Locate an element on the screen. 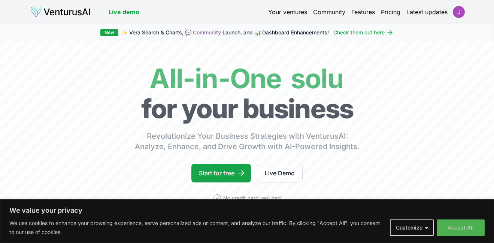 The height and width of the screenshot is (243, 494). a: Live demo is located at coordinates (124, 12).